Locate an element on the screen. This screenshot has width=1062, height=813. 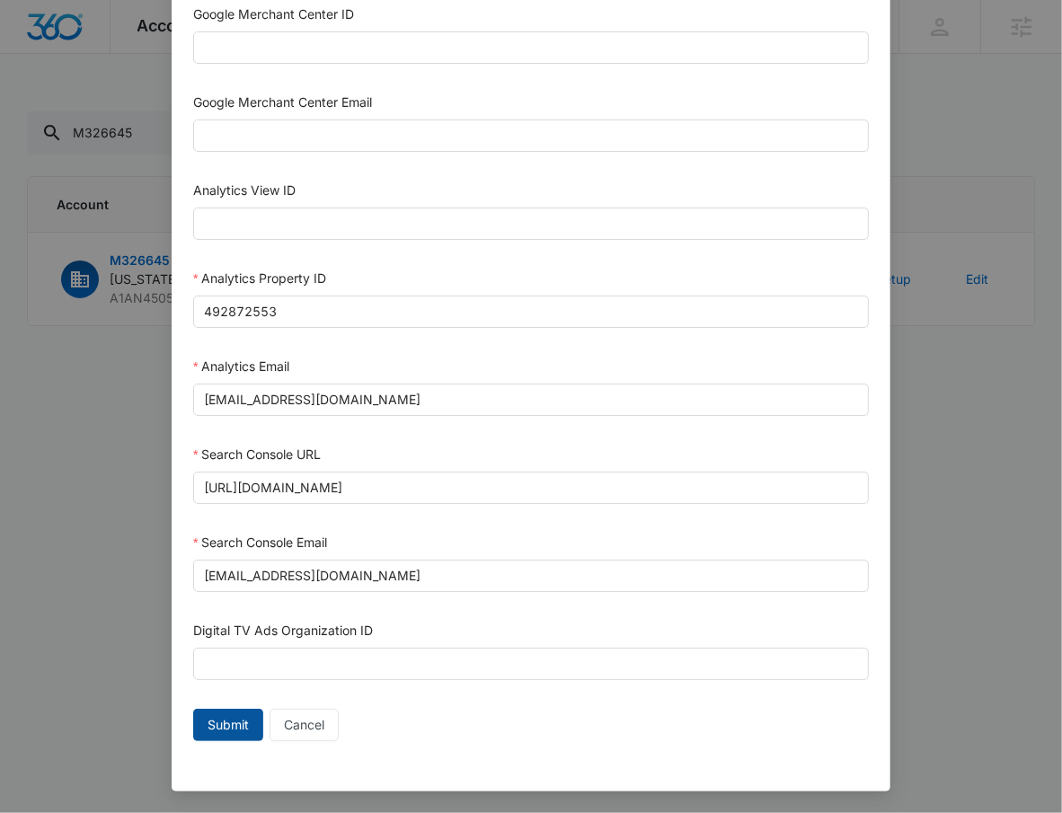
input: Google Merchant Center Email is located at coordinates (531, 136).